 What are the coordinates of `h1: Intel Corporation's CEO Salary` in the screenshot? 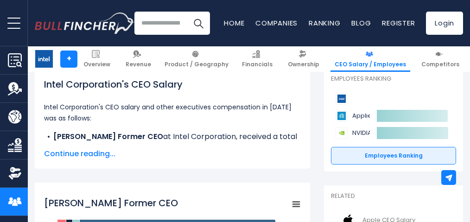 It's located at (172, 84).